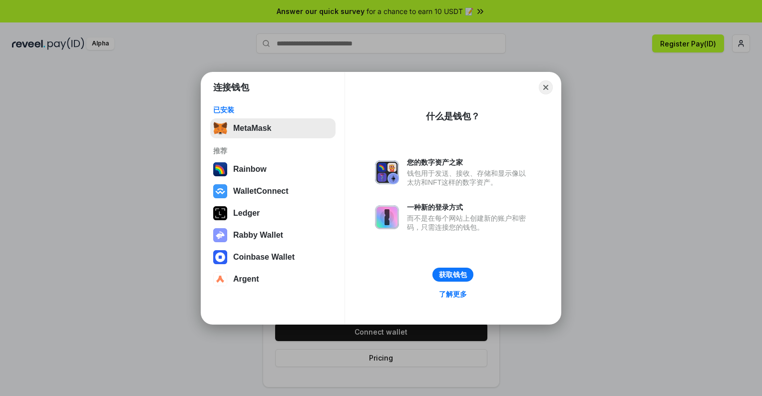 This screenshot has height=396, width=762. Describe the element at coordinates (246, 279) in the screenshot. I see `div: Argent` at that location.